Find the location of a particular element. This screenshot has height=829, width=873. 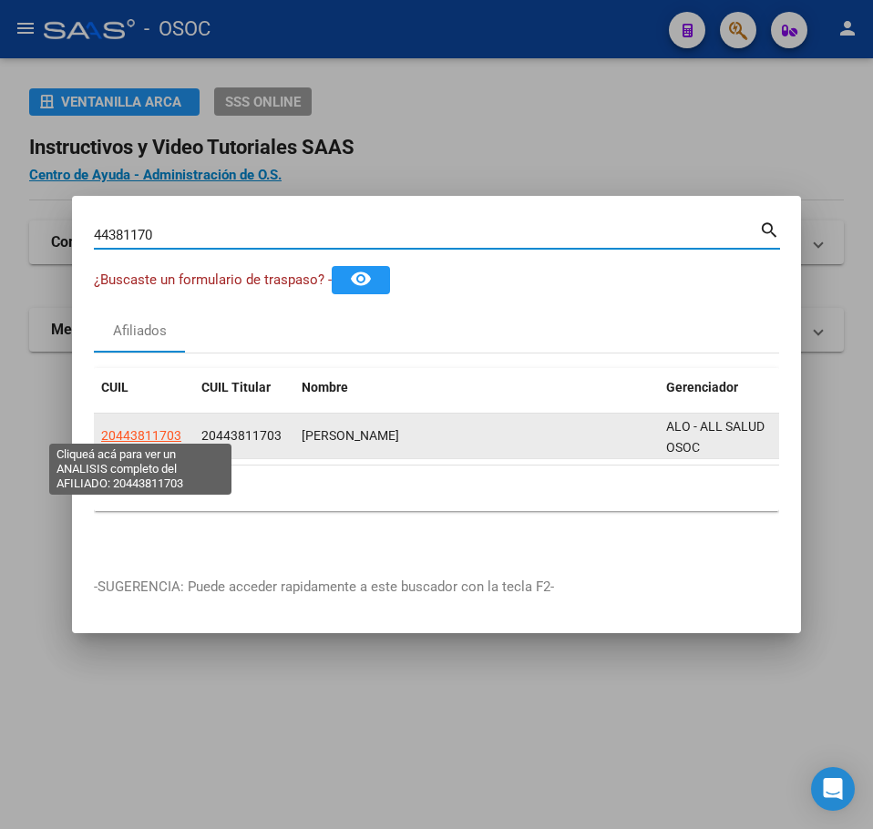

span: CUIL Titular is located at coordinates (236, 387).